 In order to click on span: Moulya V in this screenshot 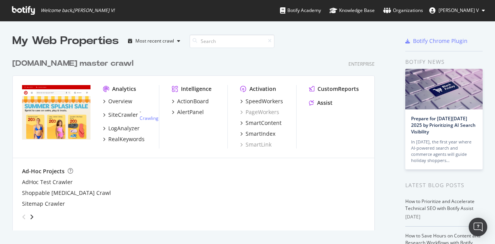, I will do `click(459, 10)`.